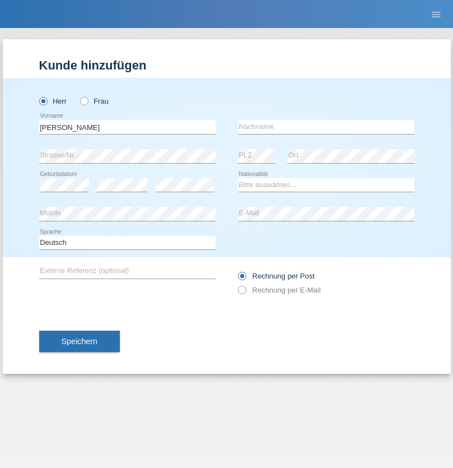 This screenshot has width=453, height=468. I want to click on label: Rechnung per Post, so click(276, 276).